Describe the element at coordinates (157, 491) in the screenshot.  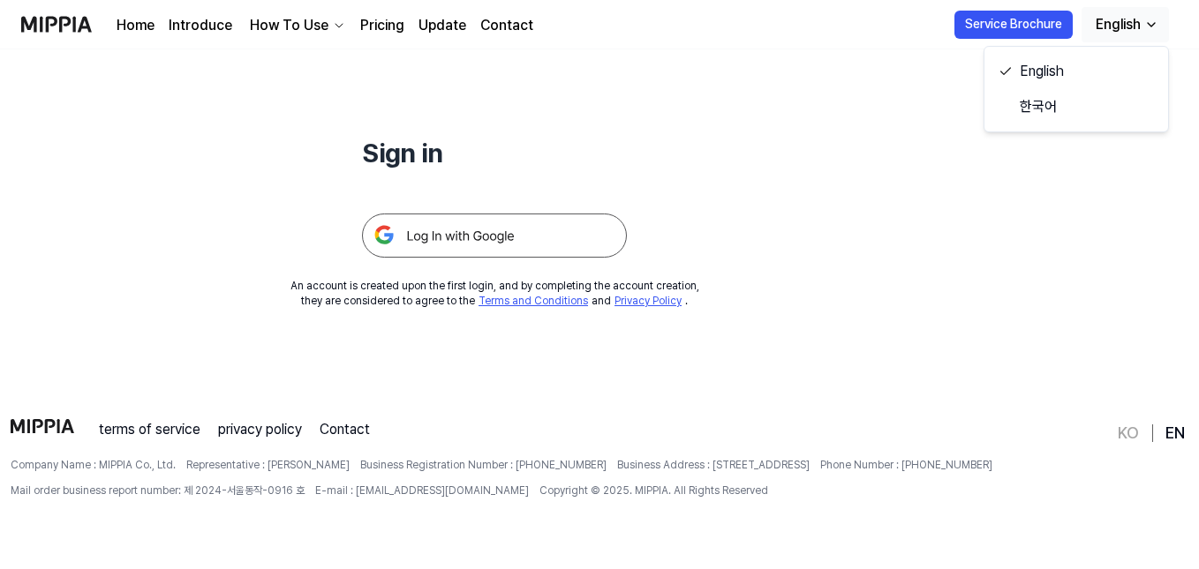
I see `span: Mail order business report number: 제 2024-서울동작-0916 호` at that location.